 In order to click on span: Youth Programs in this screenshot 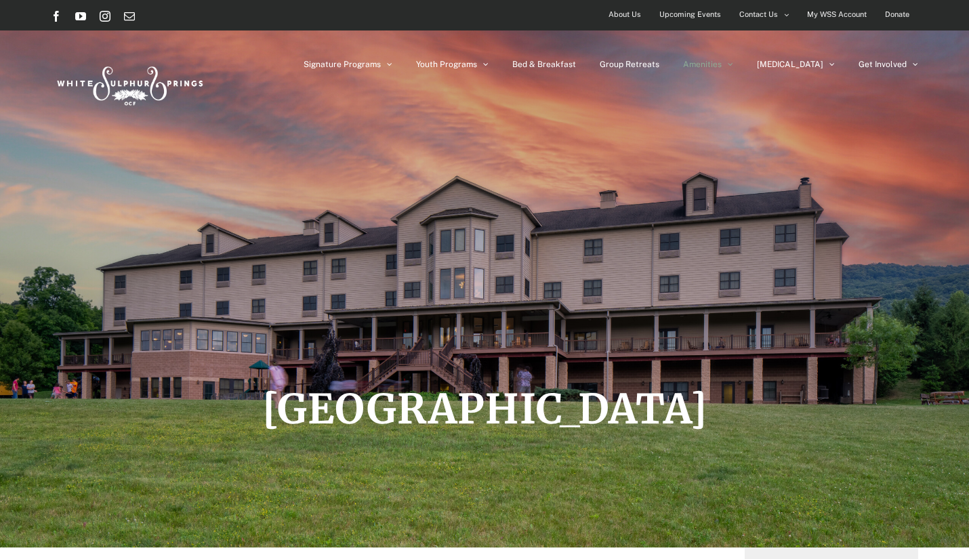, I will do `click(447, 64)`.